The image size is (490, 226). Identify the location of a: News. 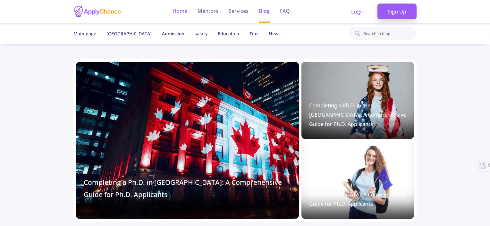
(275, 33).